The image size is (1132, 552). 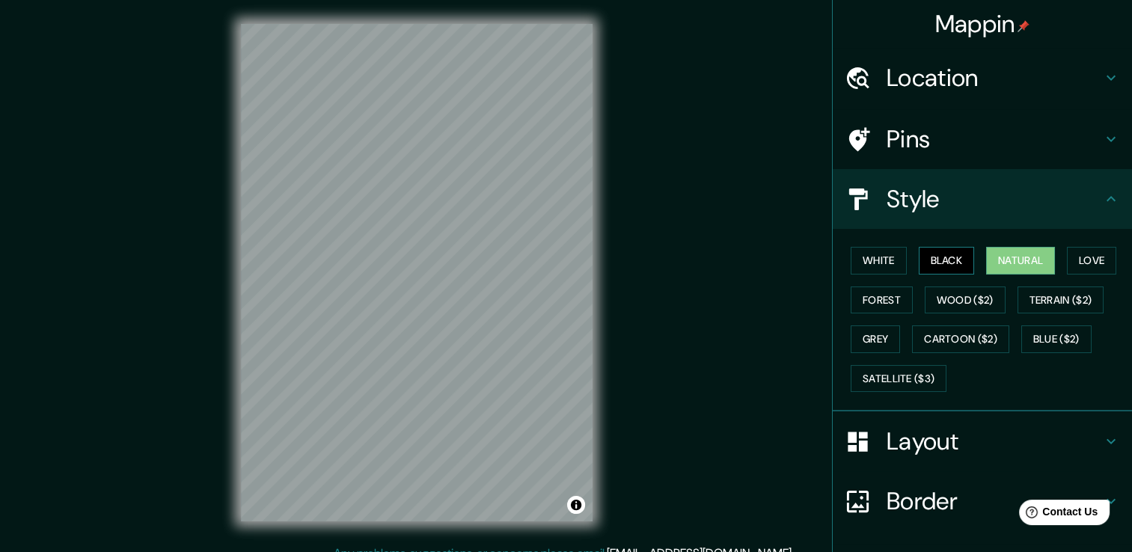 I want to click on span: Contact Us, so click(x=71, y=18).